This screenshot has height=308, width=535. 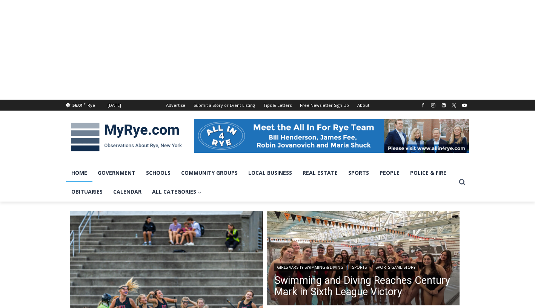 What do you see at coordinates (77, 105) in the screenshot?
I see `span: 56.01` at bounding box center [77, 105].